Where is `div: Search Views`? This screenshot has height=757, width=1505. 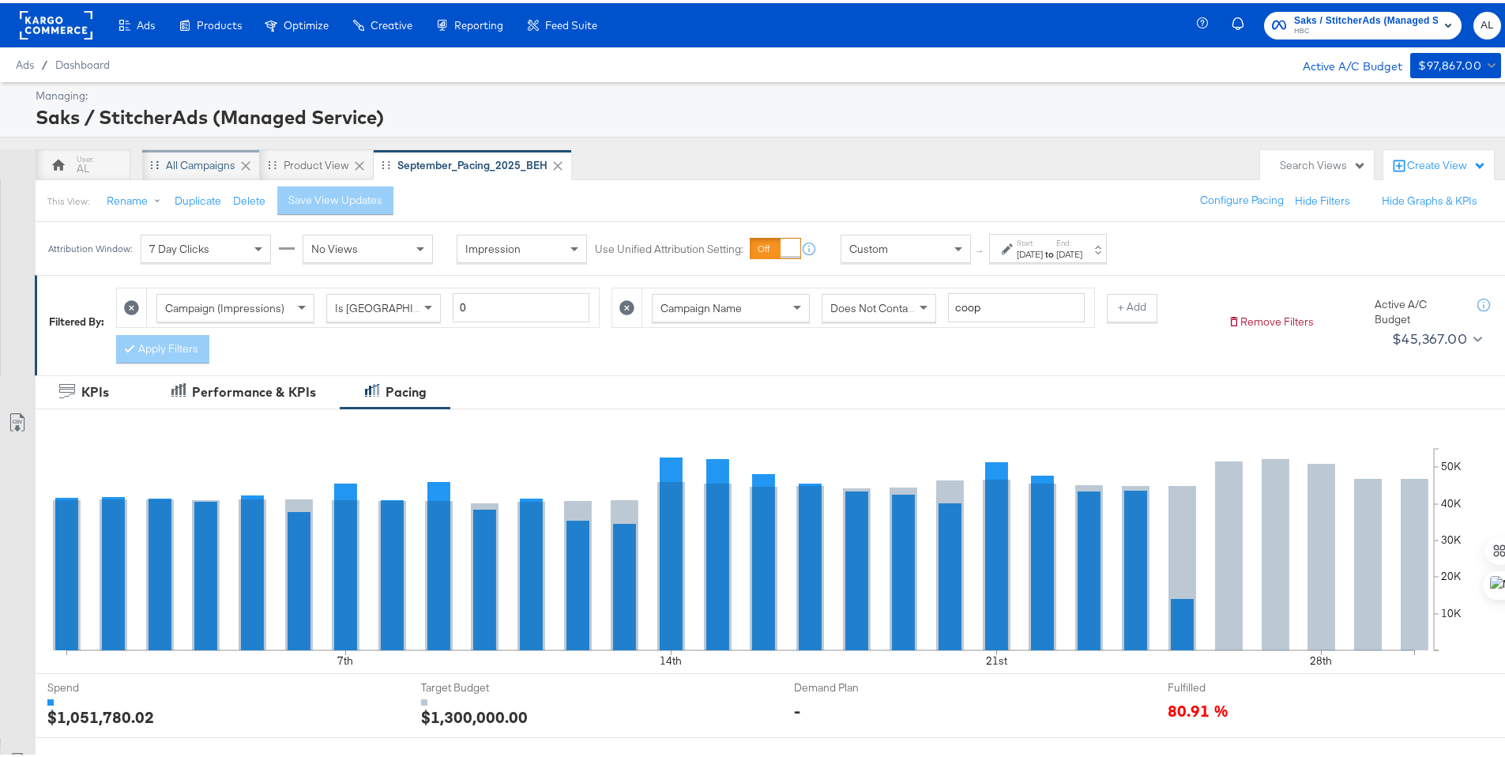
div: Search Views is located at coordinates (1323, 162).